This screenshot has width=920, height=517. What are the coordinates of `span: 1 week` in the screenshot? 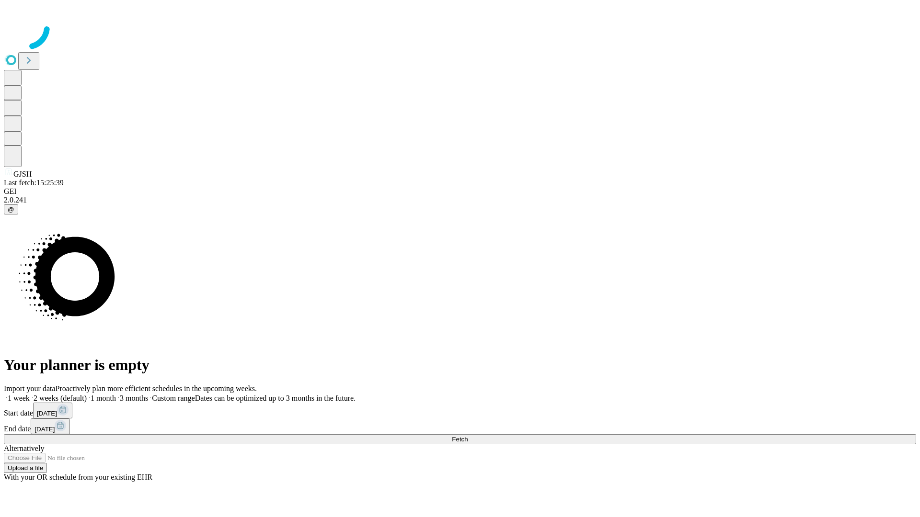 It's located at (19, 398).